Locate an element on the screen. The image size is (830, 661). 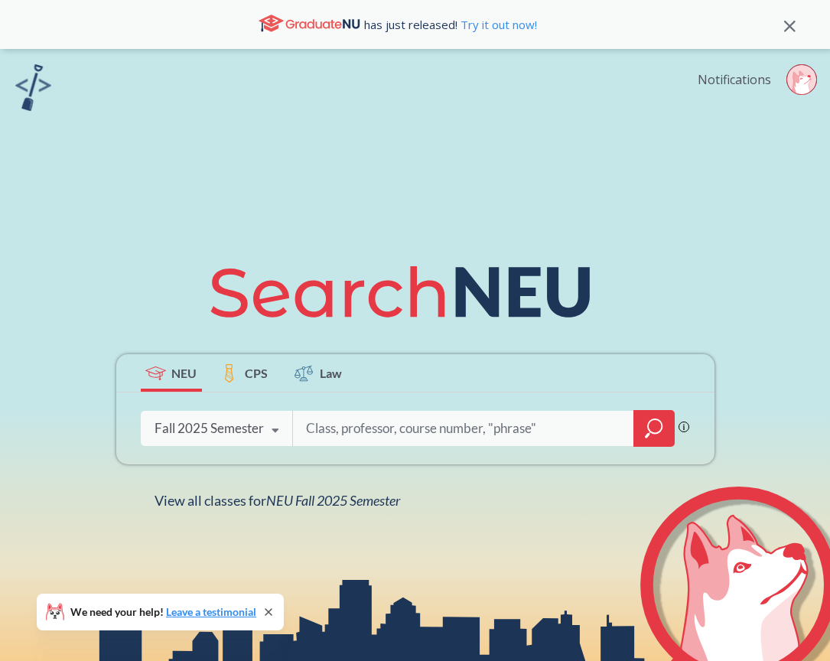
a: sandbox logo is located at coordinates (33, 89).